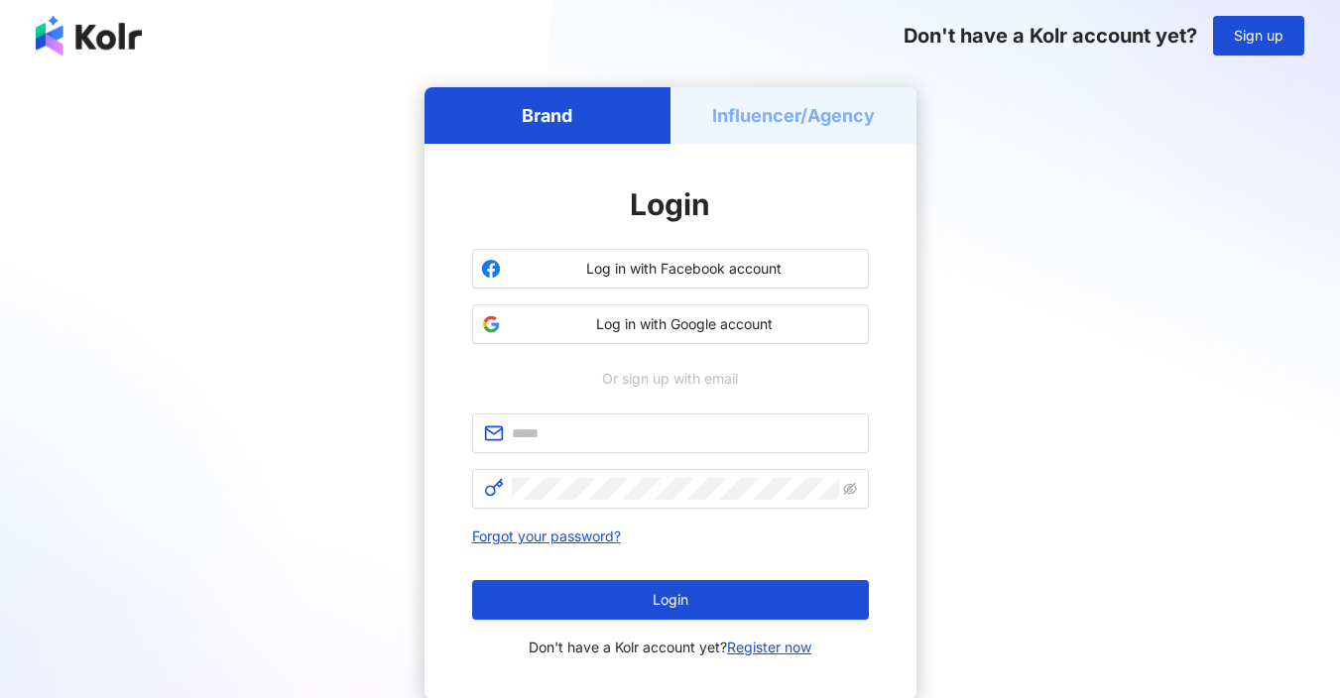 The height and width of the screenshot is (698, 1340). I want to click on button: Log in with Facebook account, so click(671, 269).